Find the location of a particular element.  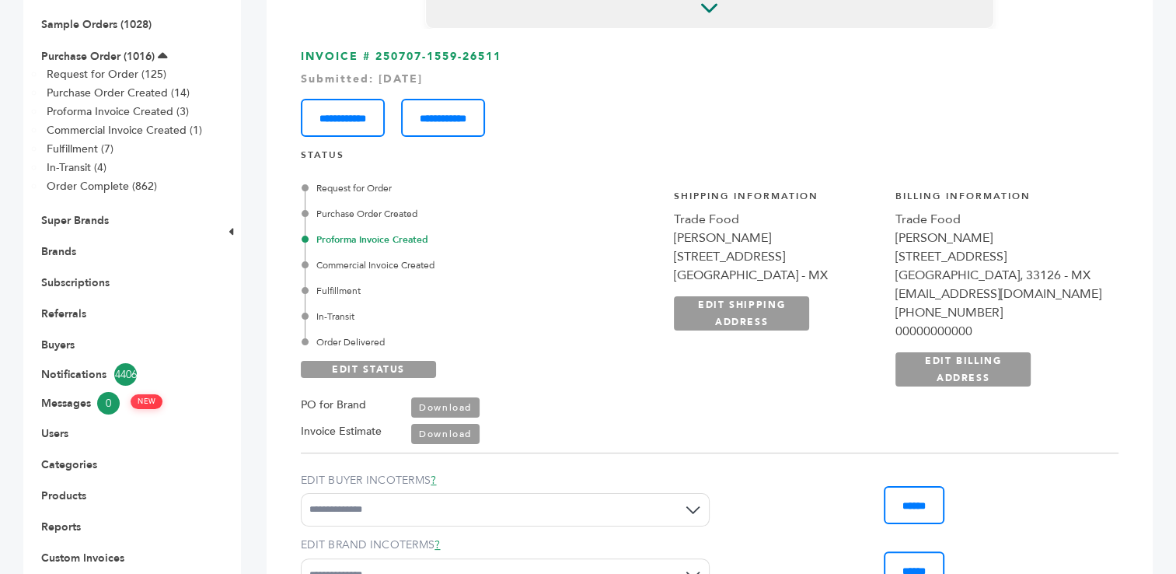

a: Custom Invoices is located at coordinates (82, 557).